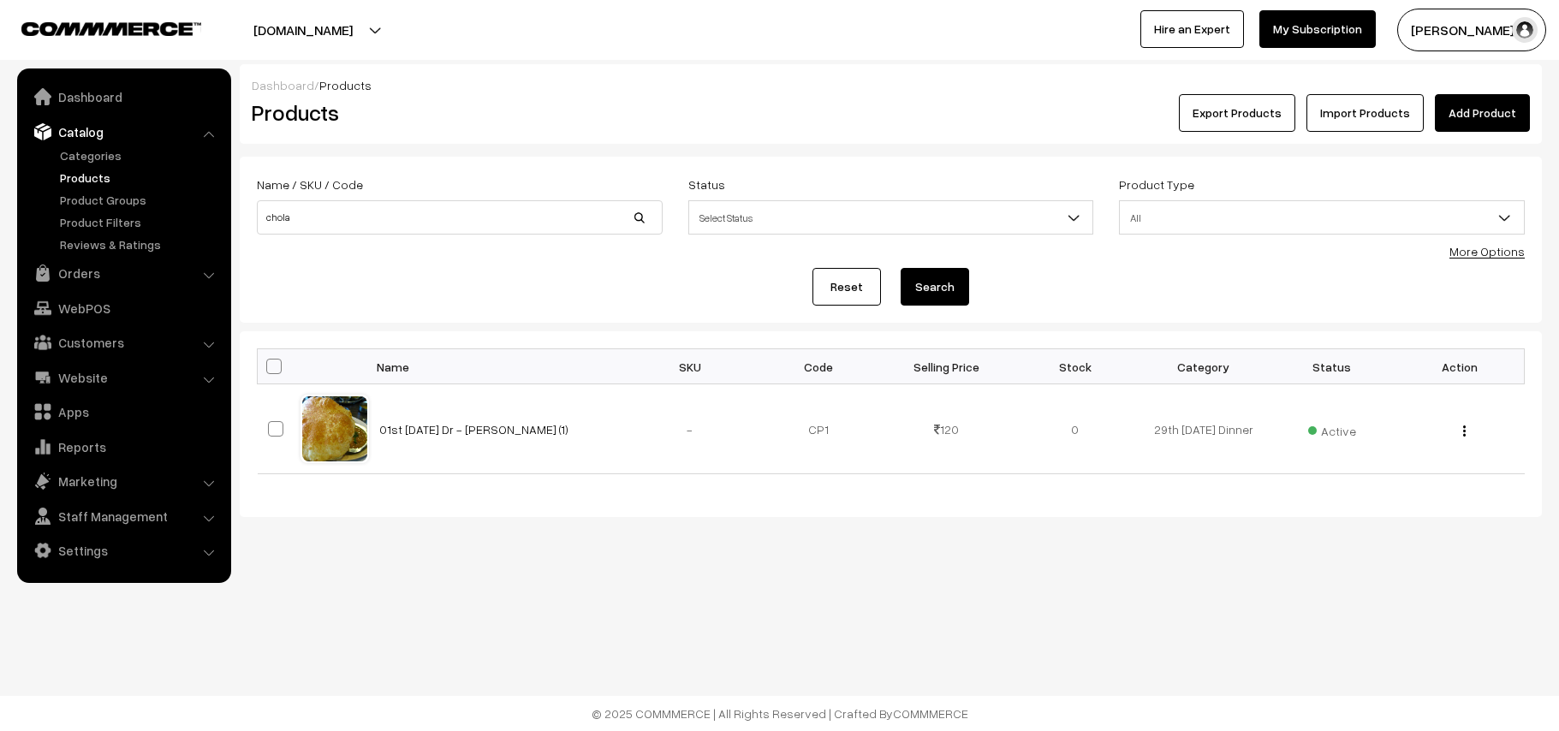 This screenshot has height=731, width=1559. What do you see at coordinates (310, 184) in the screenshot?
I see `label: Name / SKU / Code` at bounding box center [310, 184].